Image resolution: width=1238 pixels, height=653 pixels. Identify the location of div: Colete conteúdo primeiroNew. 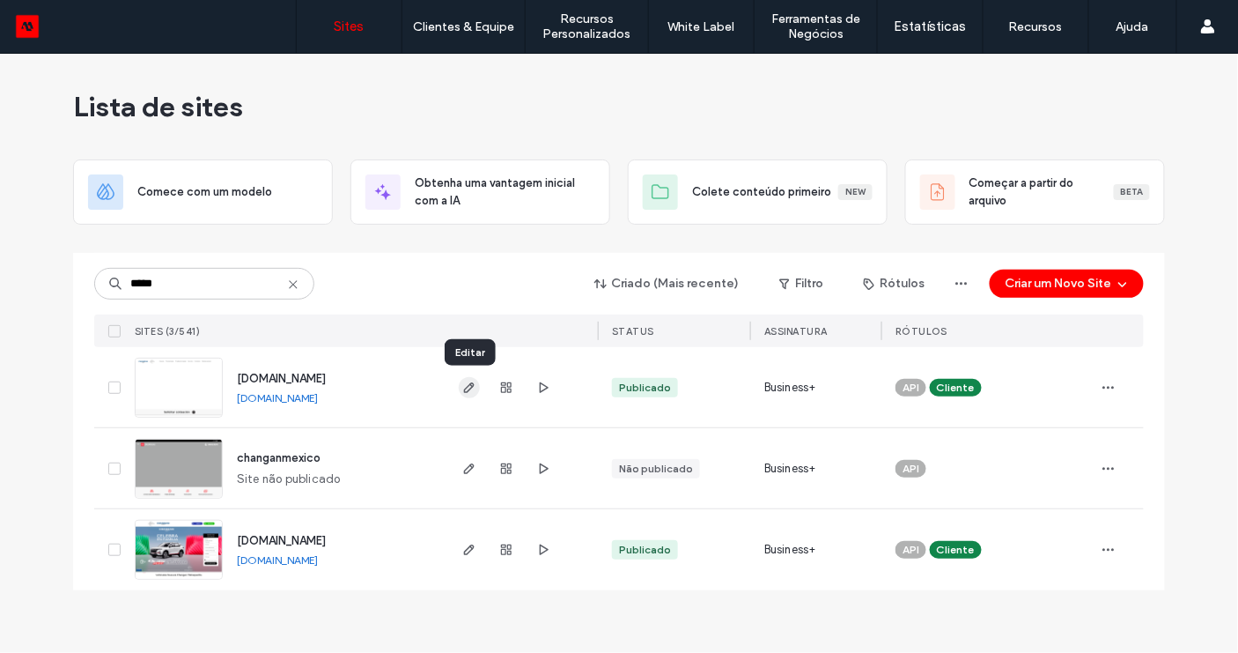
(758, 192).